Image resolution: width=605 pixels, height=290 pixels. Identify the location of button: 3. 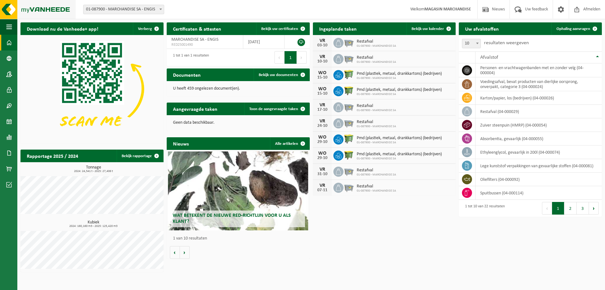
(583, 208).